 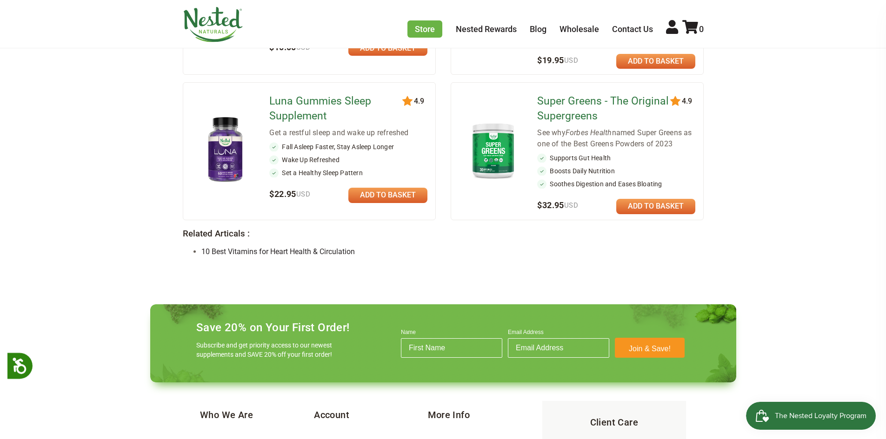 I want to click on span: $32.95, so click(x=558, y=205).